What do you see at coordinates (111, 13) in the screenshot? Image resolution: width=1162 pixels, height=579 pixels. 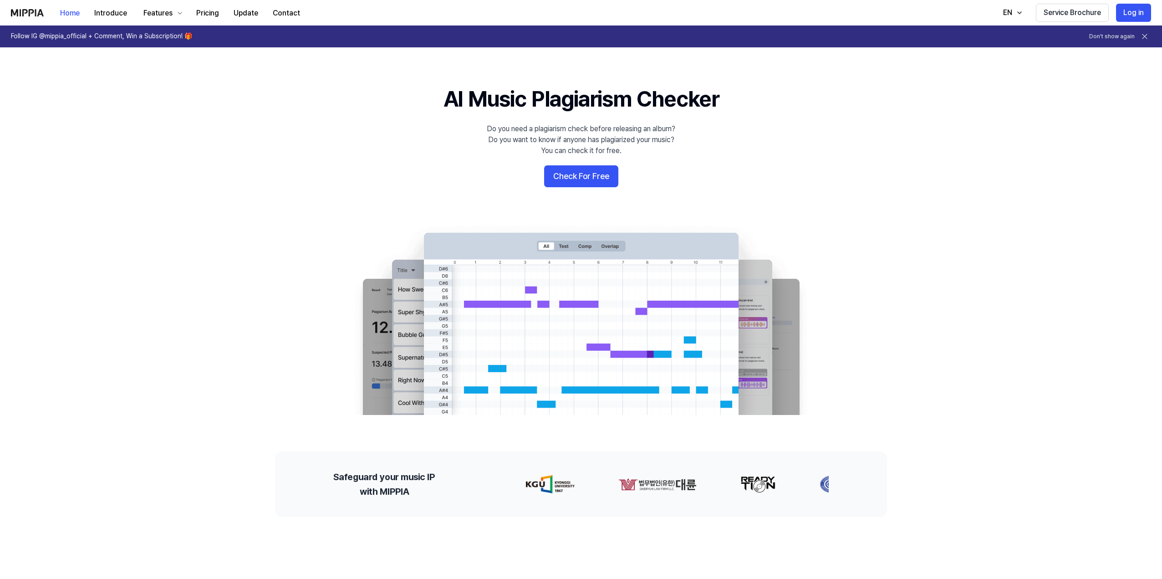 I see `a: Introduce` at bounding box center [111, 13].